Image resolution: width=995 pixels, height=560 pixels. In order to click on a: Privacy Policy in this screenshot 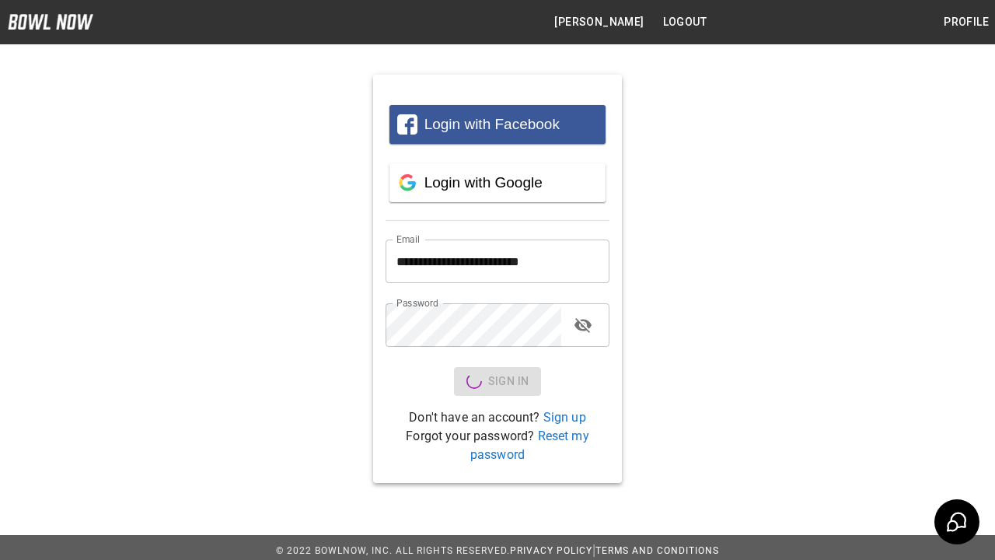, I will do `click(551, 551)`.